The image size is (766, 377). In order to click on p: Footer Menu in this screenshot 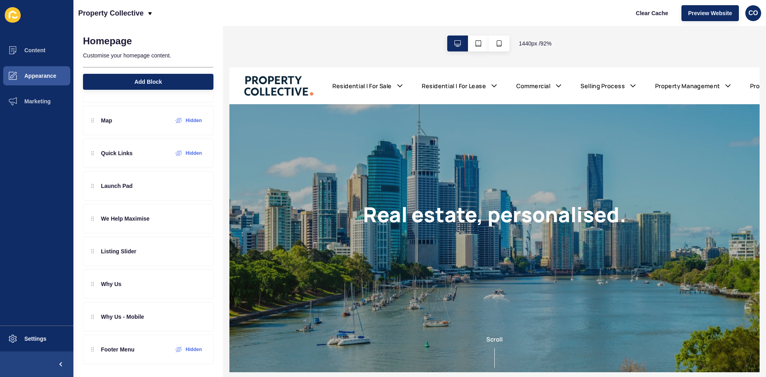, I will do `click(118, 350)`.